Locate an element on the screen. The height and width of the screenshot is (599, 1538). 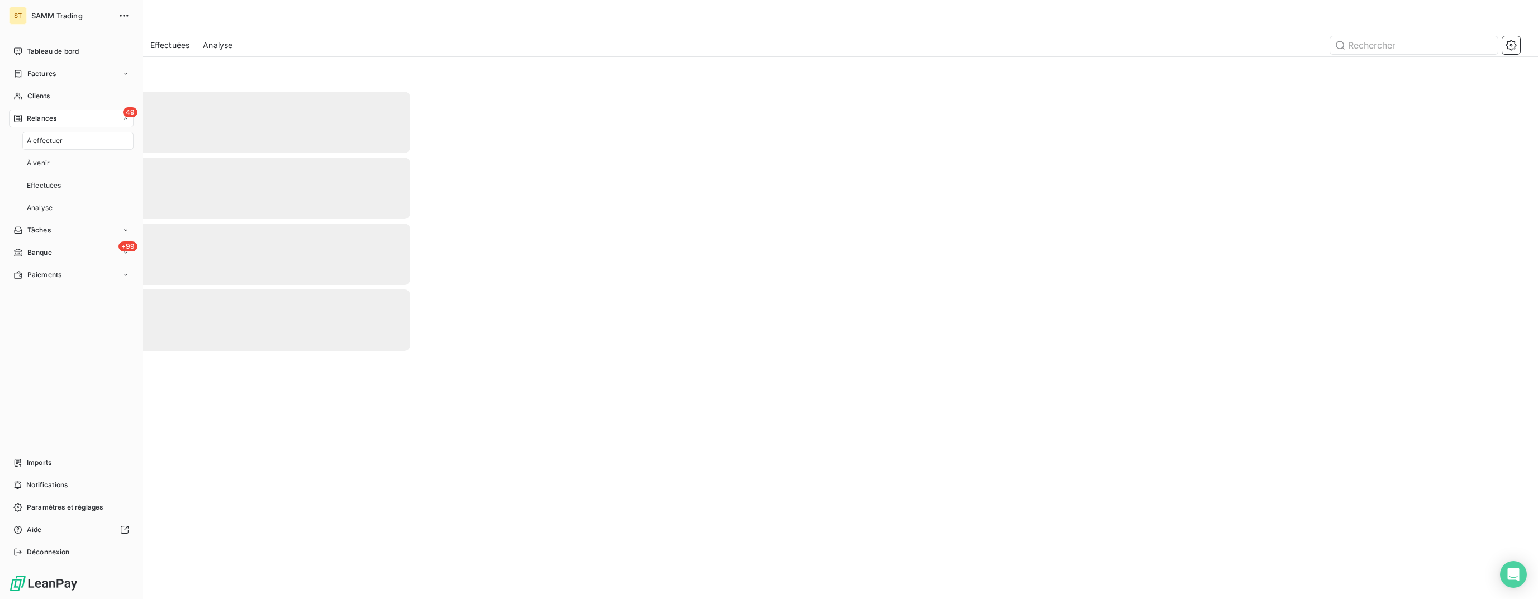
span: Notifications is located at coordinates (47, 485).